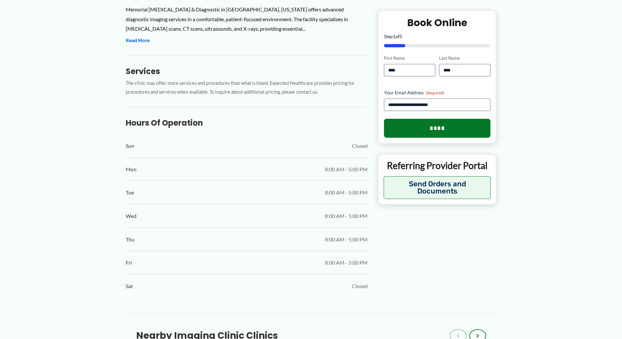  Describe the element at coordinates (246, 88) in the screenshot. I see `p: The clinic may offer more services and procedures than what is listed. Expected Healthcare provid...` at that location.